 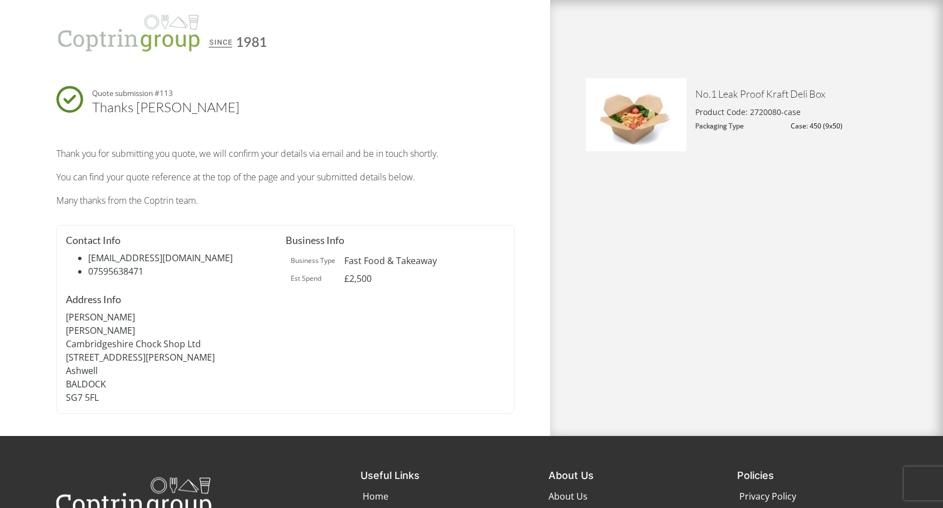 What do you see at coordinates (390, 278) in the screenshot?
I see `td: £2,500` at bounding box center [390, 278].